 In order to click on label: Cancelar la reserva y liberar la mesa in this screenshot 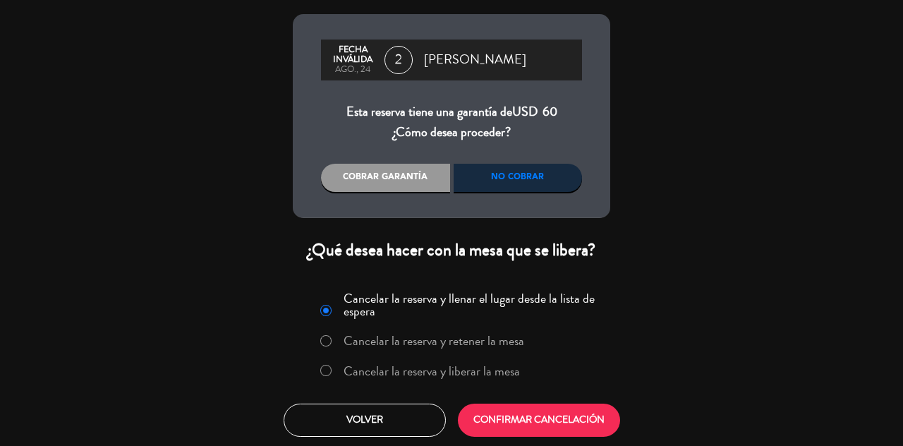, I will do `click(432, 371)`.